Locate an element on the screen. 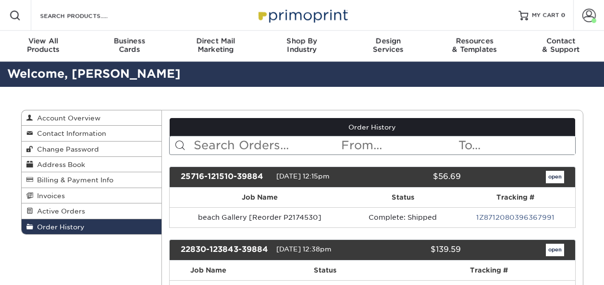  span: Billing & Payment Info is located at coordinates (73, 180).